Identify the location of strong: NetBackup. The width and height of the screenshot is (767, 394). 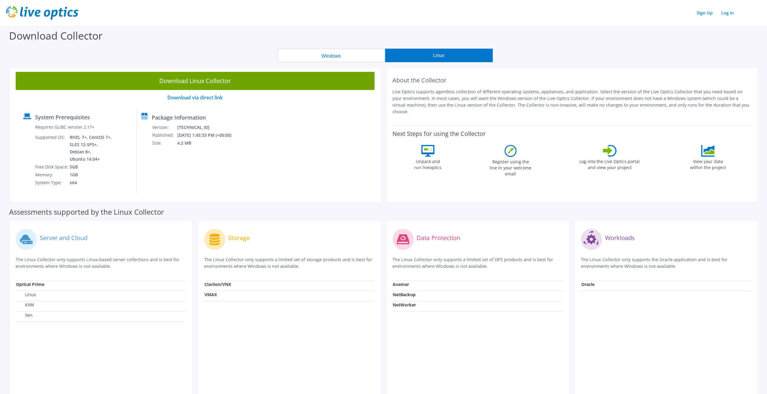
(405, 294).